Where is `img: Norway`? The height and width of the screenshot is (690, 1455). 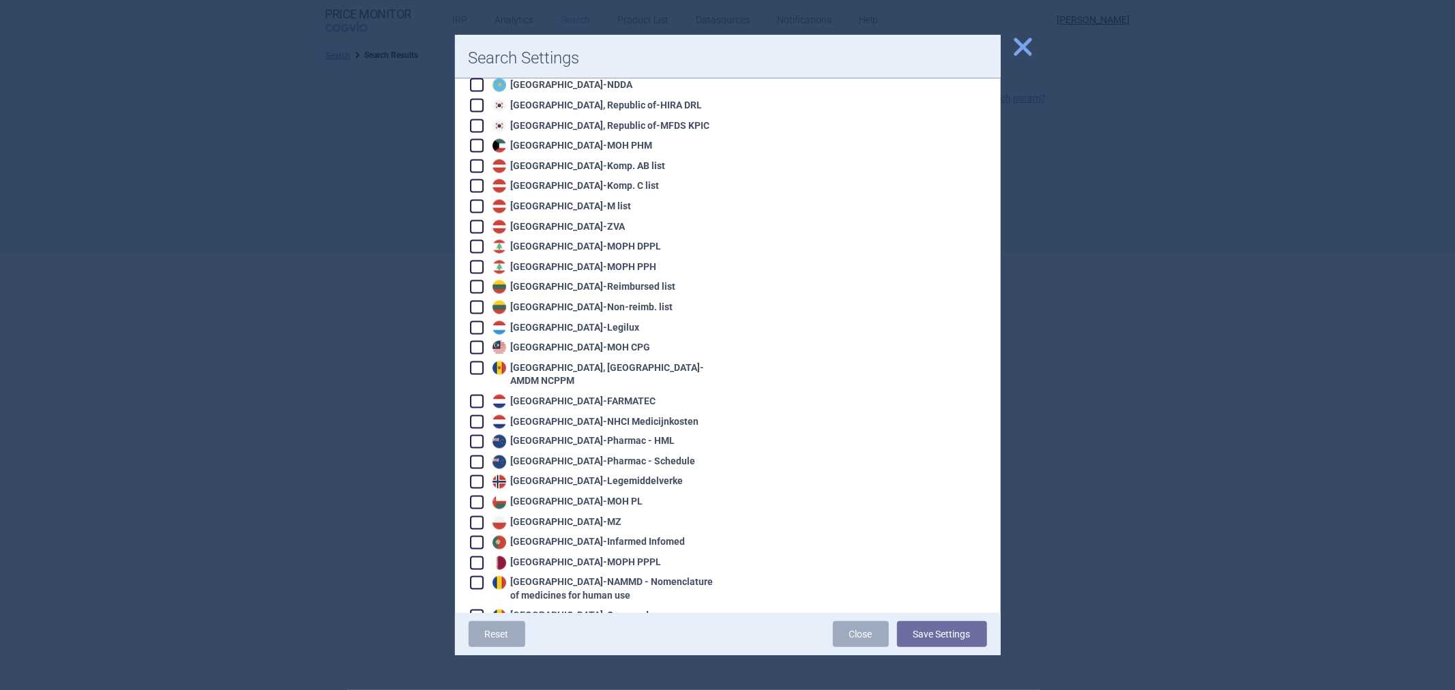
img: Norway is located at coordinates (499, 482).